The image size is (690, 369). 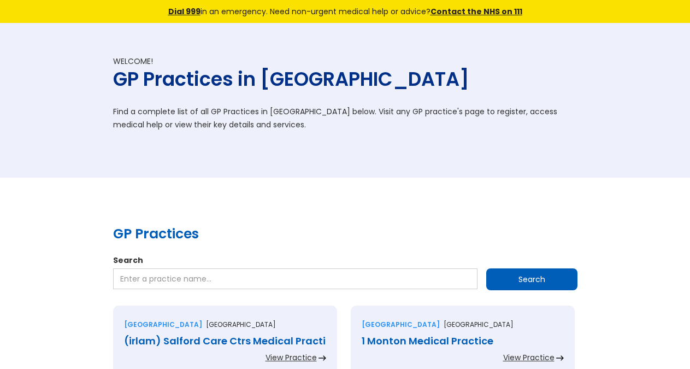 I want to click on input: Search, so click(x=532, y=279).